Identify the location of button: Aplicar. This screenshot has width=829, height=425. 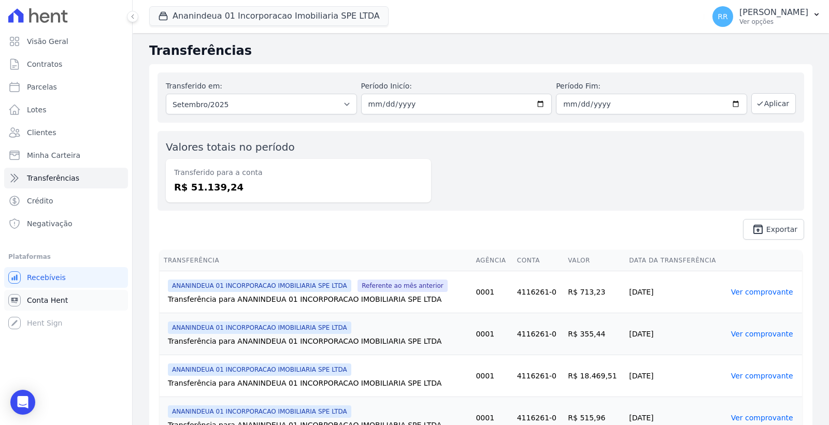
(774, 104).